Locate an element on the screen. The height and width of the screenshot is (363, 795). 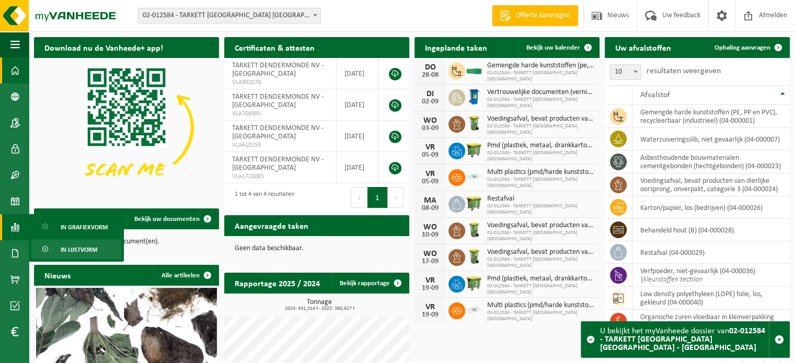
div: DO is located at coordinates (430, 67).